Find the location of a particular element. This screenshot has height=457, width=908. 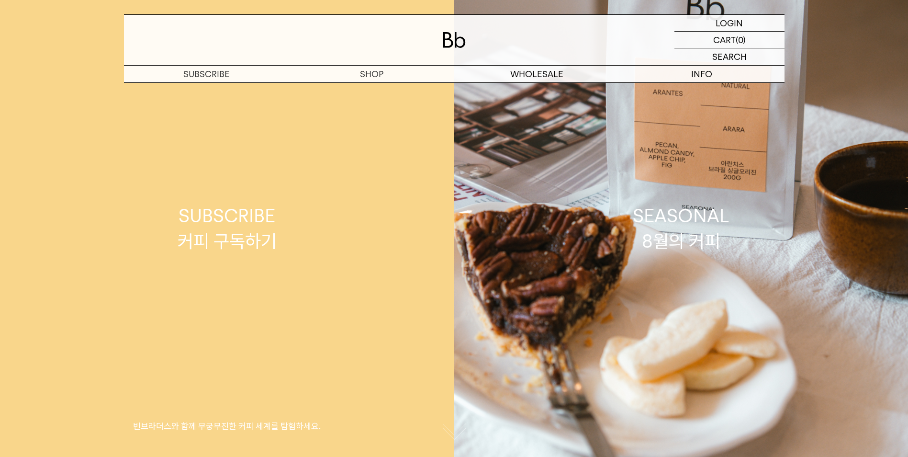

p: CART is located at coordinates (725, 40).